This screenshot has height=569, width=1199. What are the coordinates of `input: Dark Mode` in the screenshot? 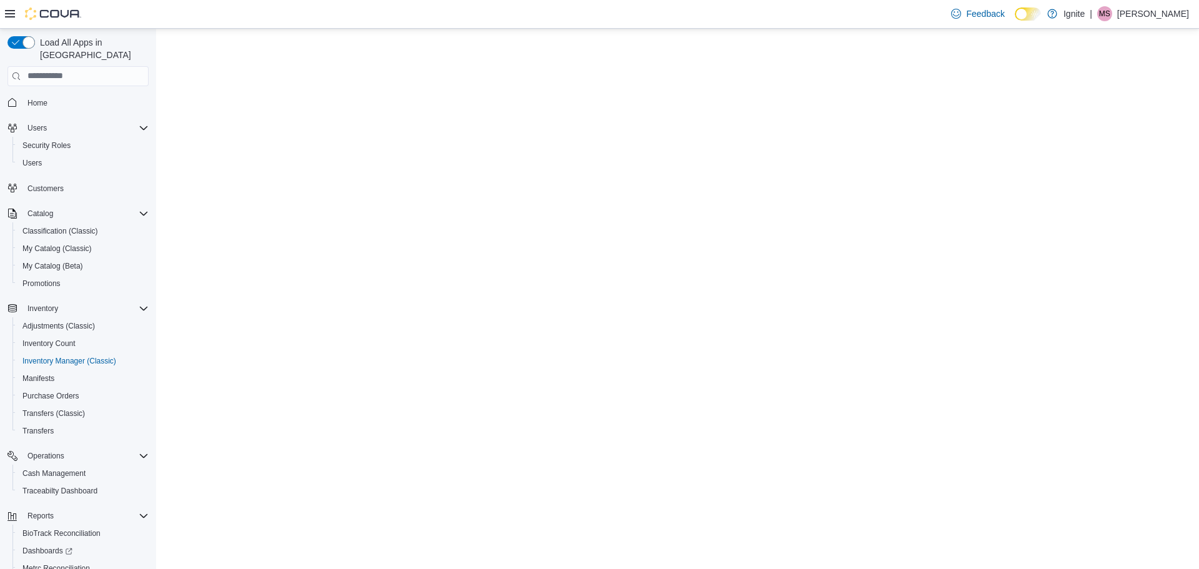 It's located at (1028, 14).